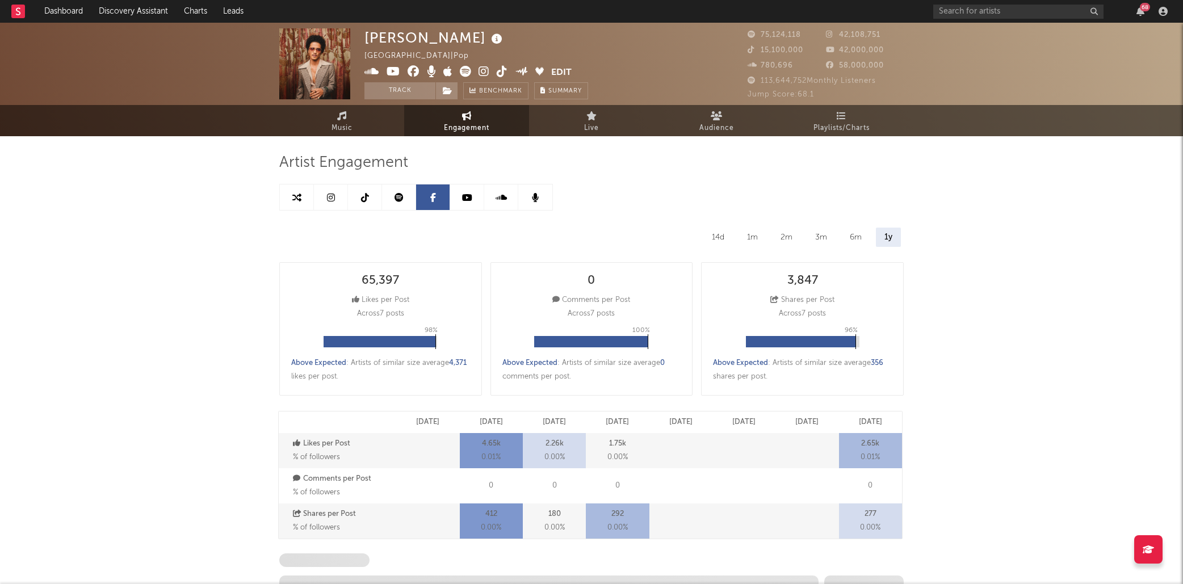 The height and width of the screenshot is (584, 1183). Describe the element at coordinates (591, 370) in the screenshot. I see `div: : Artists of similar size average comments per post .` at that location.